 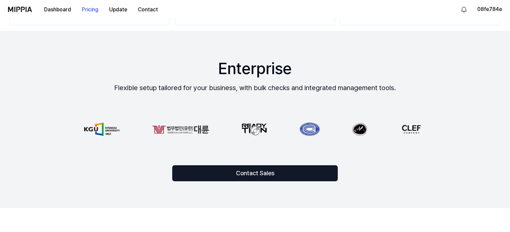 What do you see at coordinates (118, 9) in the screenshot?
I see `a: Update` at bounding box center [118, 9].